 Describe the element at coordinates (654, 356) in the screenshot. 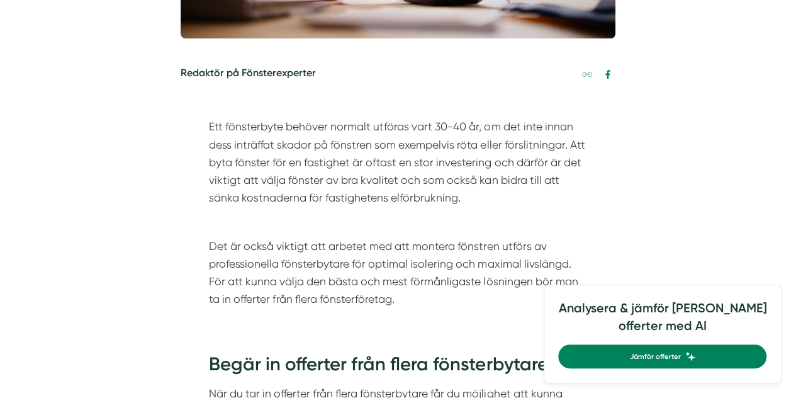

I see `span: Jämför offerter` at that location.